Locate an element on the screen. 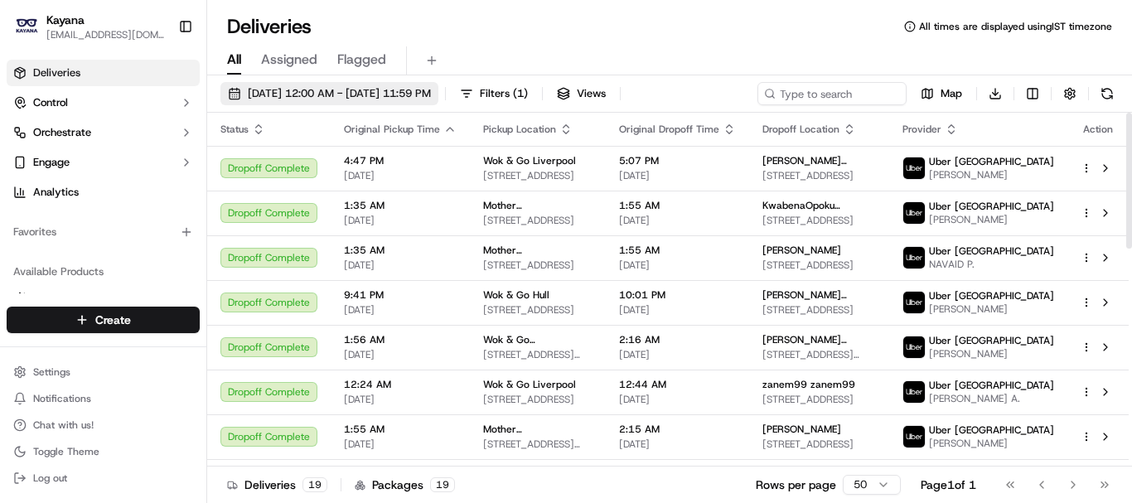 The height and width of the screenshot is (503, 1132). span: 9:41 PM is located at coordinates (400, 295).